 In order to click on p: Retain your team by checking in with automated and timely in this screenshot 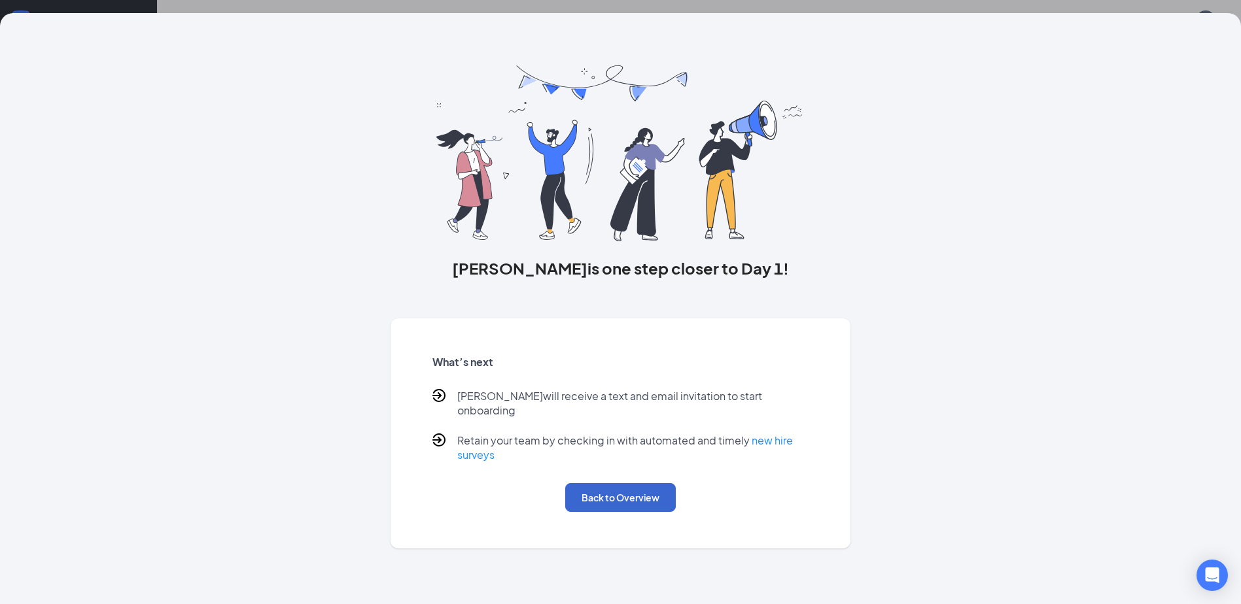, I will do `click(633, 448)`.